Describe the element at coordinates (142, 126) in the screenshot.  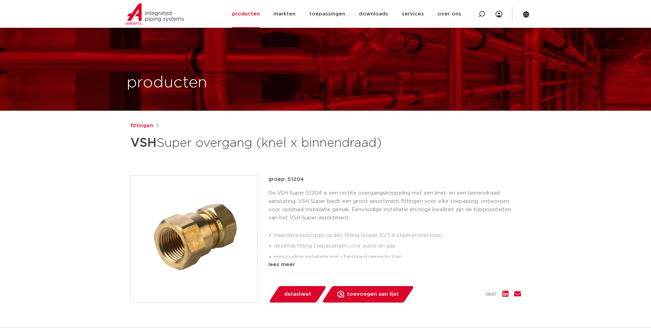
I see `a: fittingen` at that location.